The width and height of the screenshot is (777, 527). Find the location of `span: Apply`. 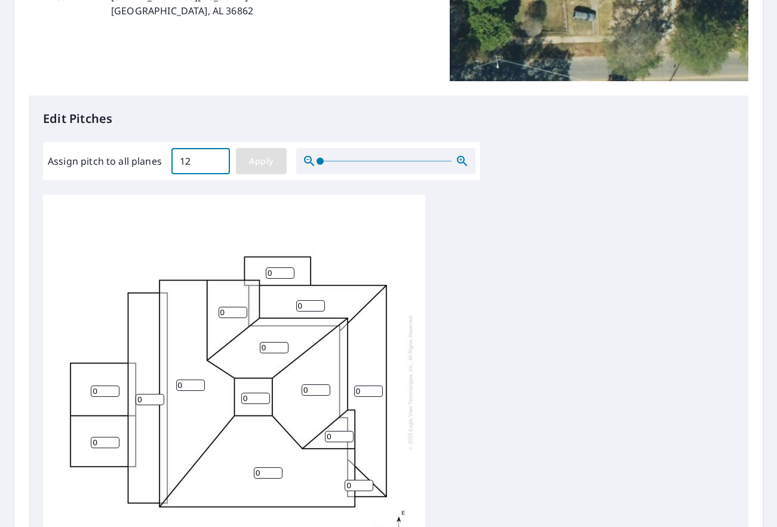

span: Apply is located at coordinates (261, 161).